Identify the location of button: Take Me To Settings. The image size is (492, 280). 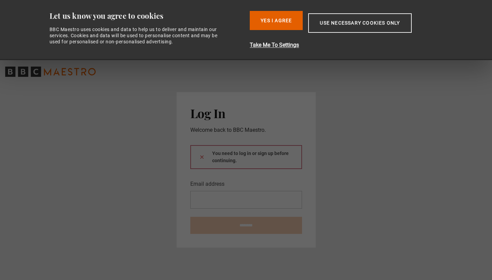
(348, 45).